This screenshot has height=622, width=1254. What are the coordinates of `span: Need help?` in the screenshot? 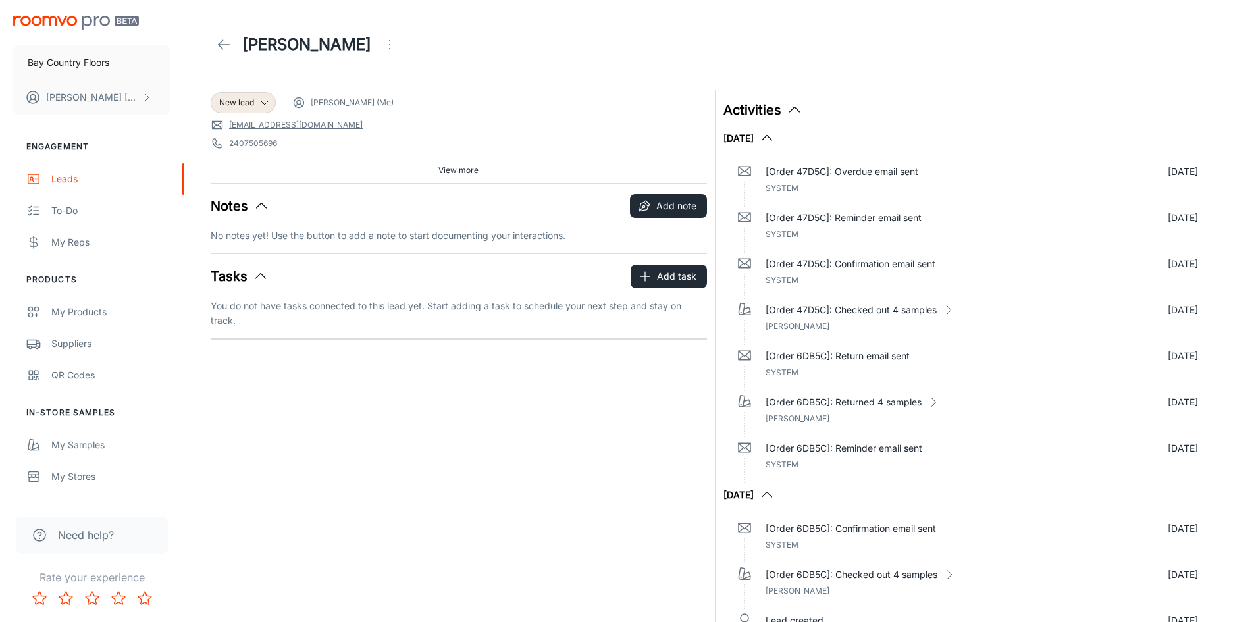 It's located at (86, 535).